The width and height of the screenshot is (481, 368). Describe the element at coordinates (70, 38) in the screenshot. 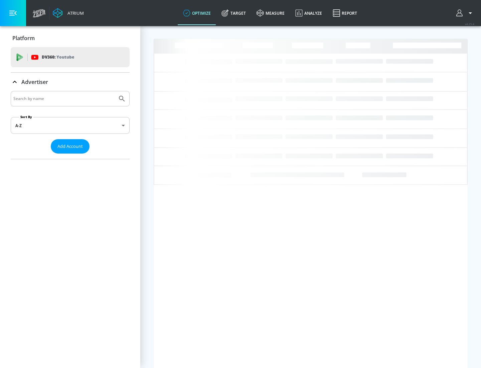

I see `div: Platform` at that location.